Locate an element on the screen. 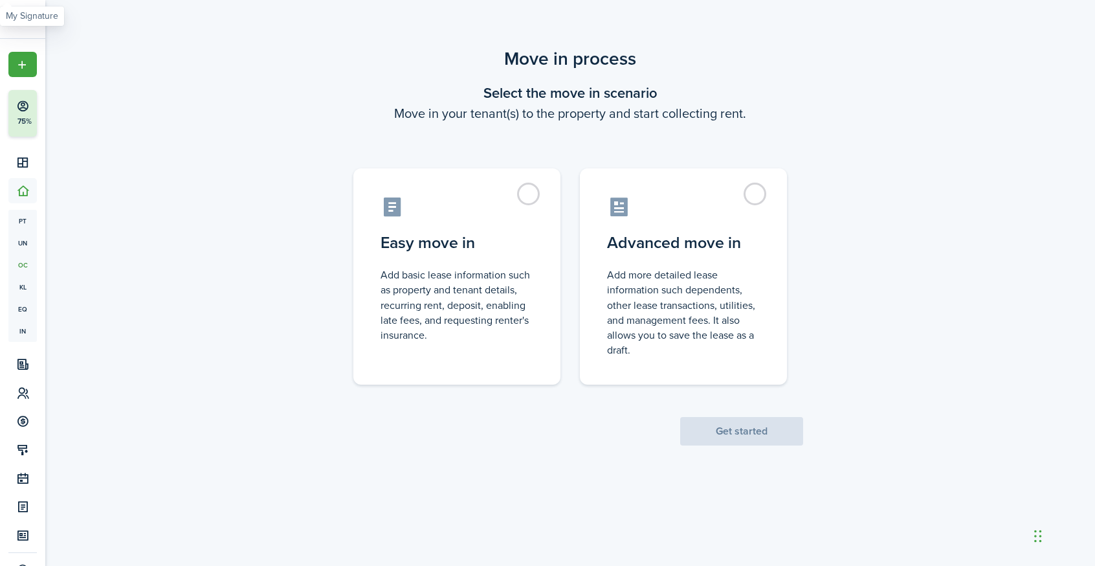 The height and width of the screenshot is (566, 1095). control-radio-card-title: Advanced move in is located at coordinates (684, 243).